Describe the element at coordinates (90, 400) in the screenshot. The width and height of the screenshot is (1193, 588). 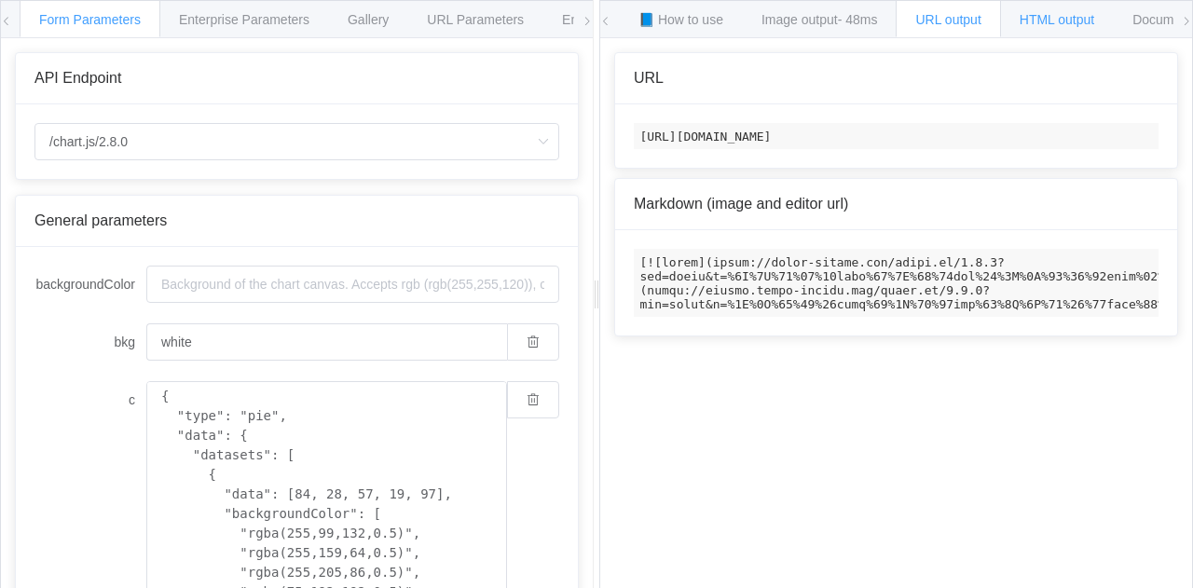
I see `label: c` at that location.